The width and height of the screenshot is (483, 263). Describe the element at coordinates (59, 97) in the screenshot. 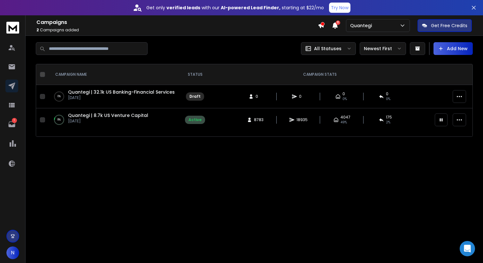

I see `p: 0 %` at that location.